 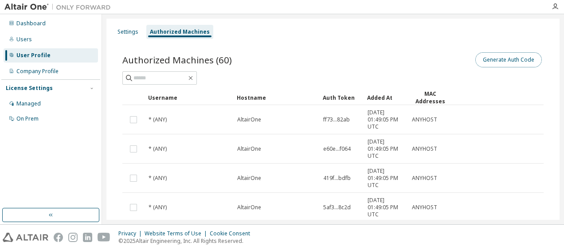 I want to click on img: linkedin.svg, so click(x=87, y=237).